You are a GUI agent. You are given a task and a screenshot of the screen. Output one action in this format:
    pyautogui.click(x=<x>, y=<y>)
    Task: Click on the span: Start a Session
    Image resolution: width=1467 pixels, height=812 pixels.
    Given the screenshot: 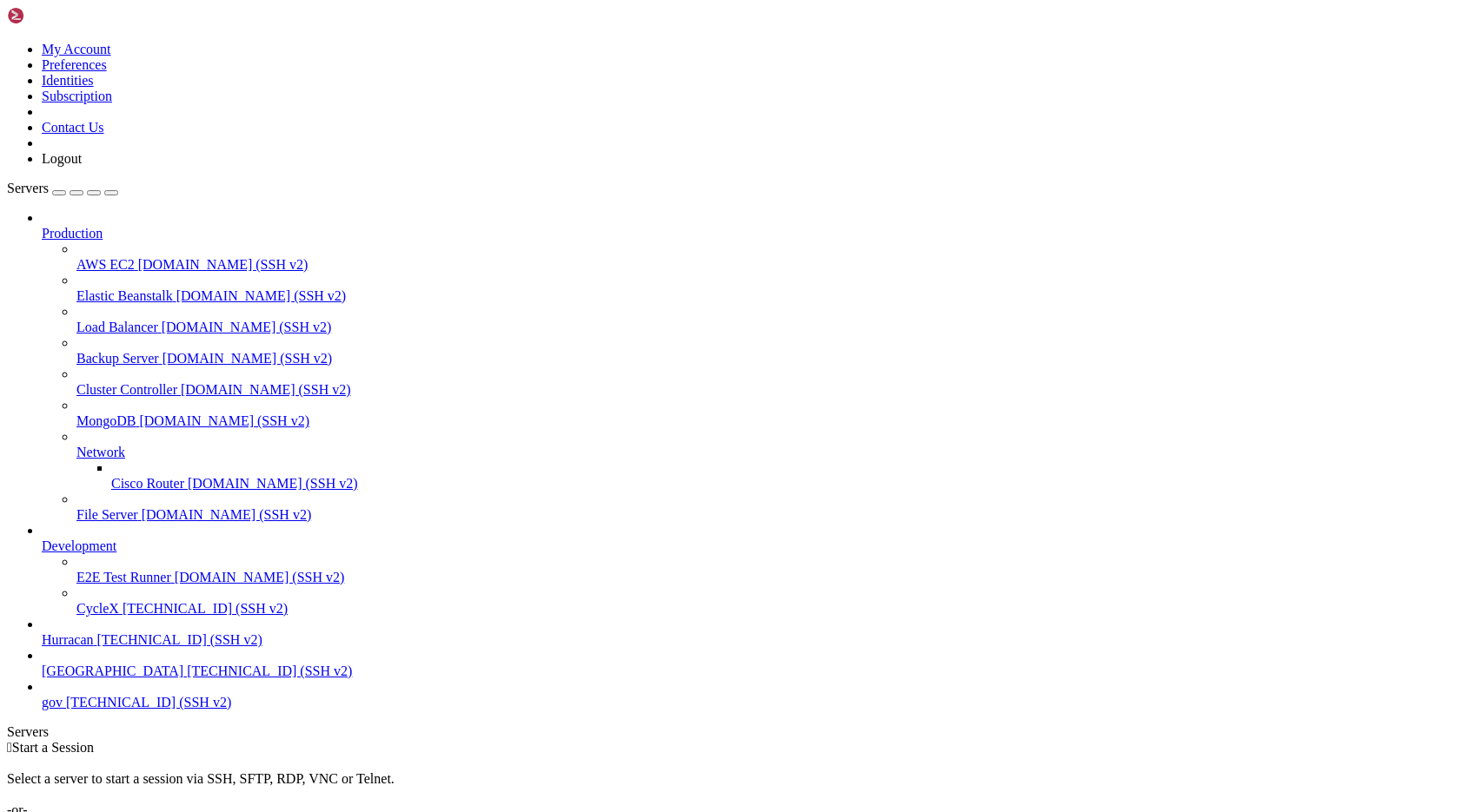 What is the action you would take?
    pyautogui.click(x=53, y=747)
    